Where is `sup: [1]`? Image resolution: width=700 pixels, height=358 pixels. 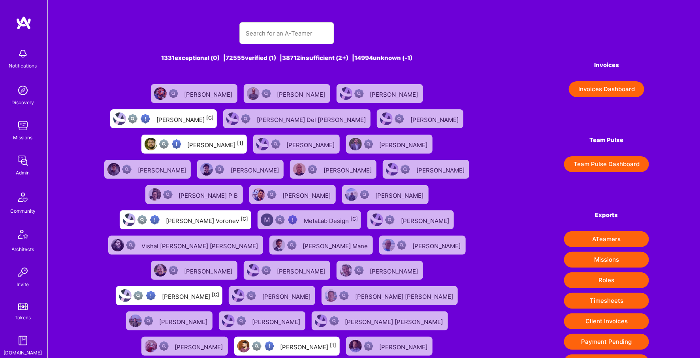
sup: [1] is located at coordinates (333, 345).